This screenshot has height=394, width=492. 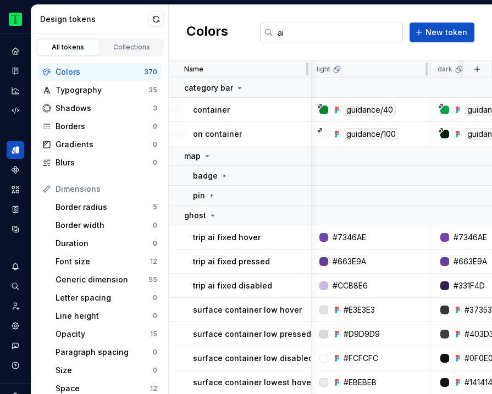 What do you see at coordinates (15, 91) in the screenshot?
I see `a: Analytics` at bounding box center [15, 91].